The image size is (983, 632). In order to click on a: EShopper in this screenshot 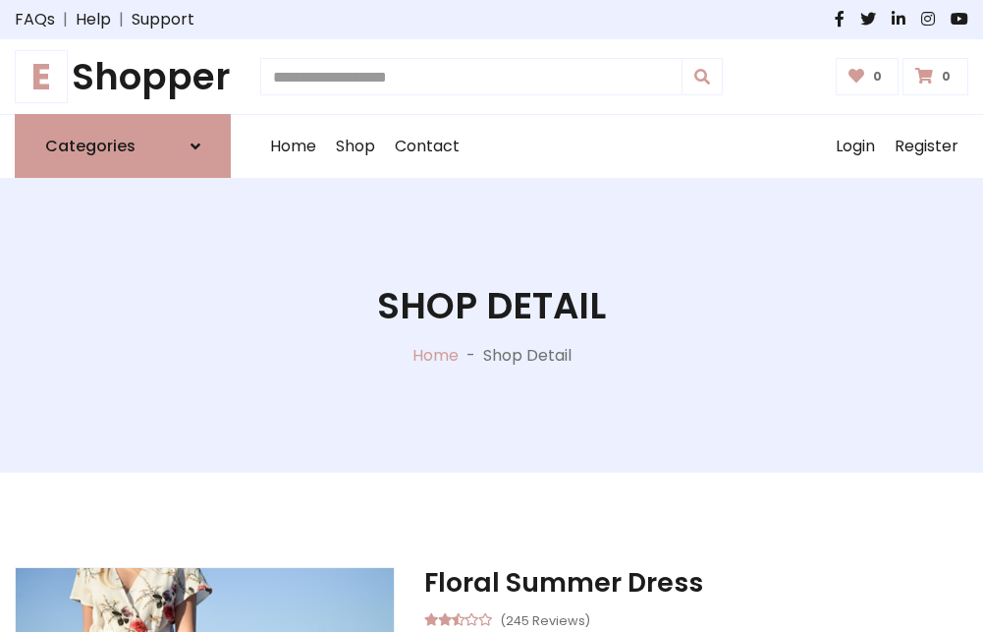, I will do `click(123, 77)`.